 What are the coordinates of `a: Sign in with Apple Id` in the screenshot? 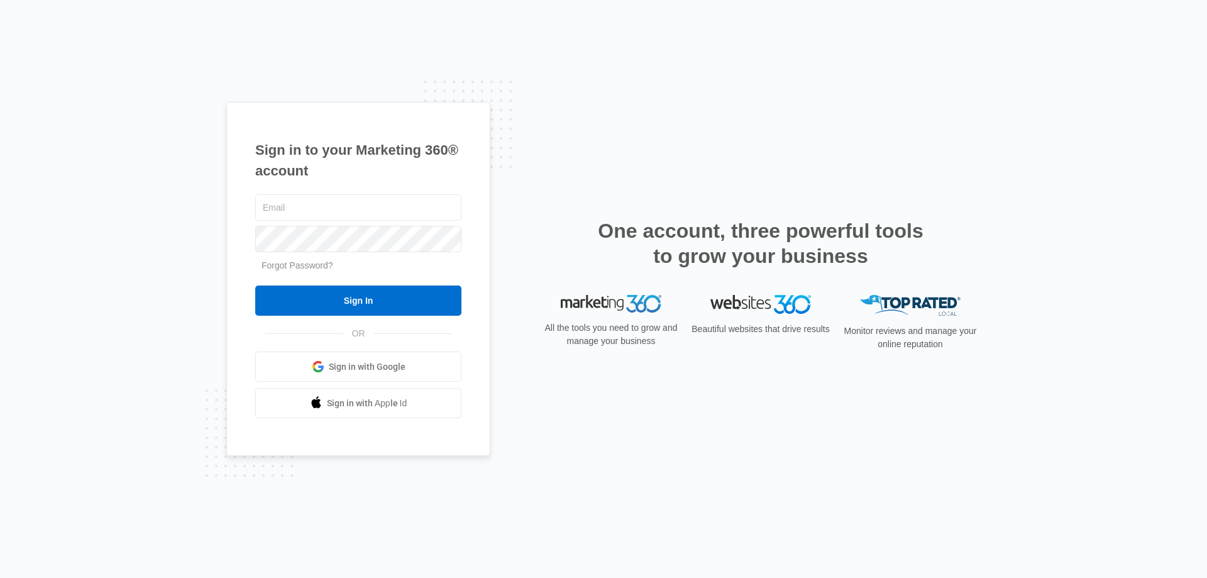 It's located at (358, 403).